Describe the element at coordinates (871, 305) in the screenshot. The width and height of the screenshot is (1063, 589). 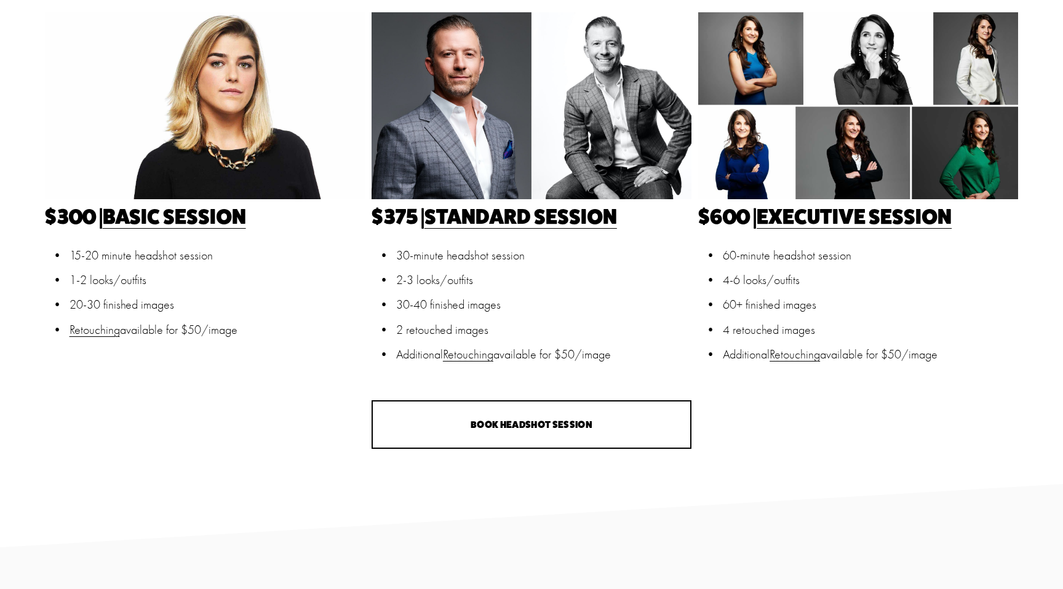
I see `p: 60+ finished images` at that location.